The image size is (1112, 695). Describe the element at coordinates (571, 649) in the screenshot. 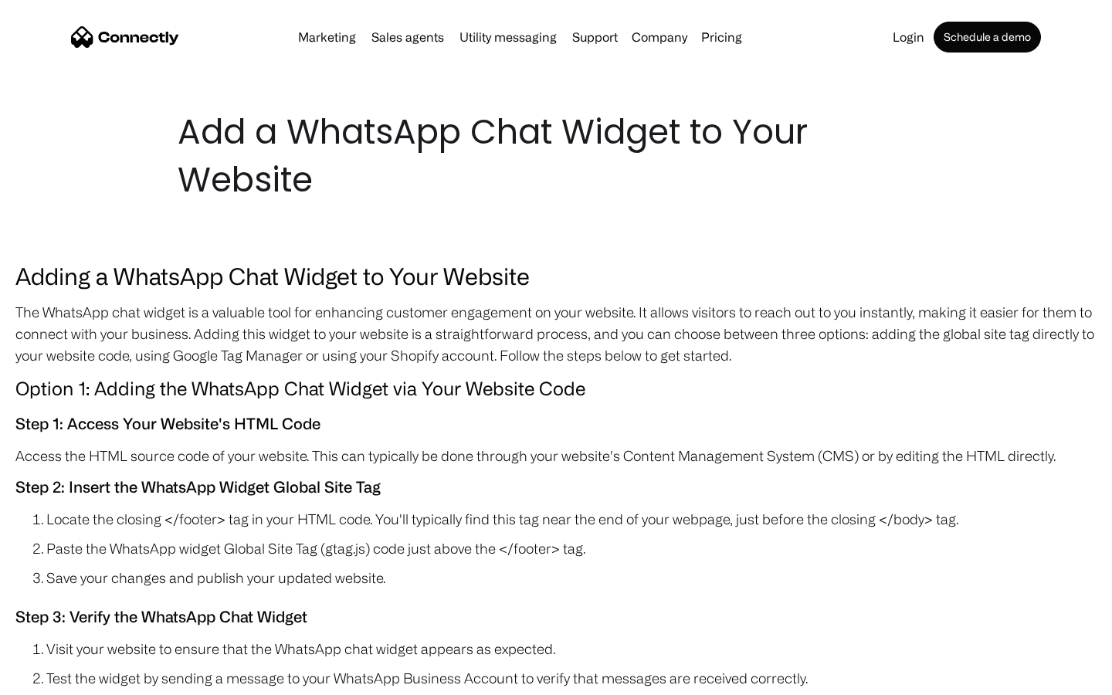

I see `li: Visit your website to ensure that the WhatsApp chat widget appears as expected.` at that location.